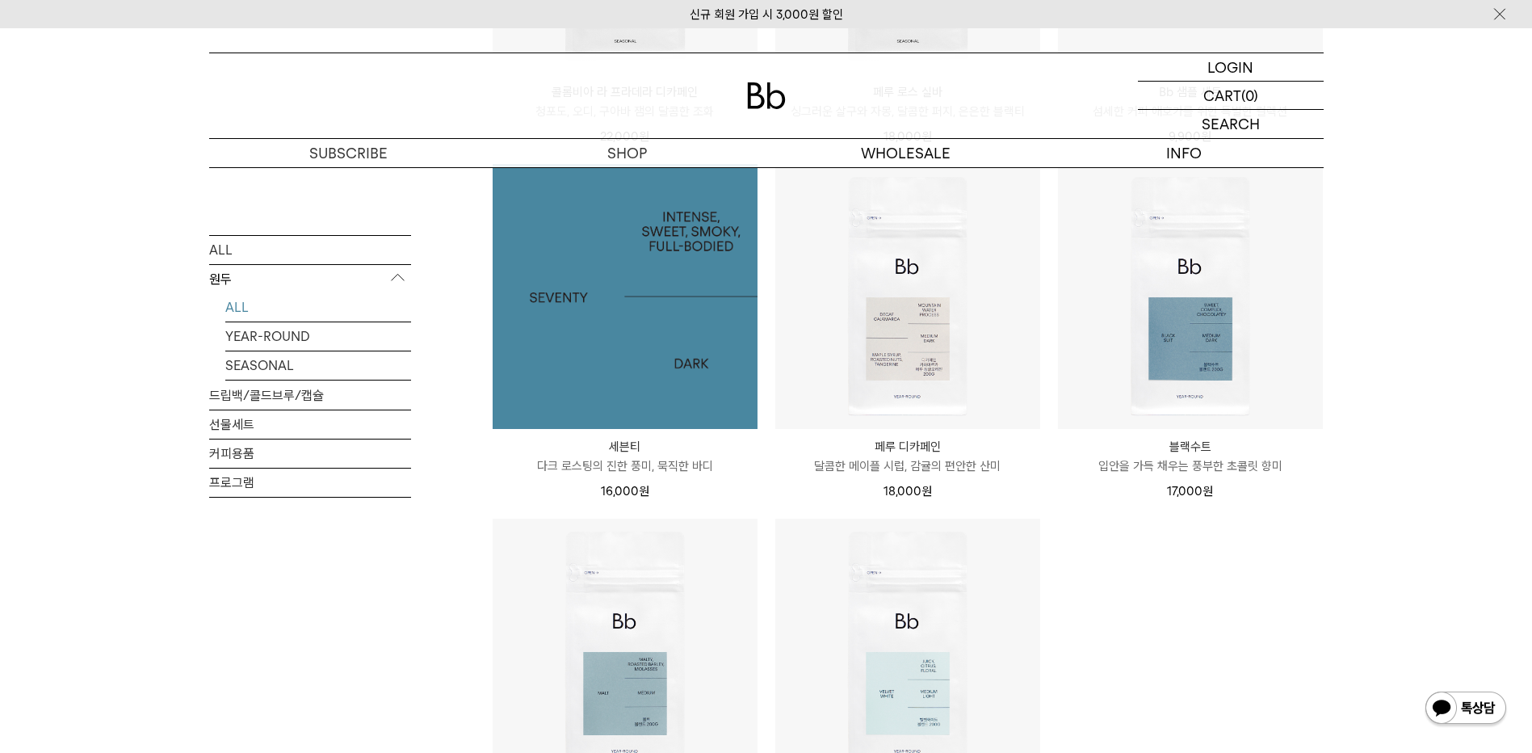  What do you see at coordinates (908, 491) in the screenshot?
I see `span: 18,000` at bounding box center [908, 491].